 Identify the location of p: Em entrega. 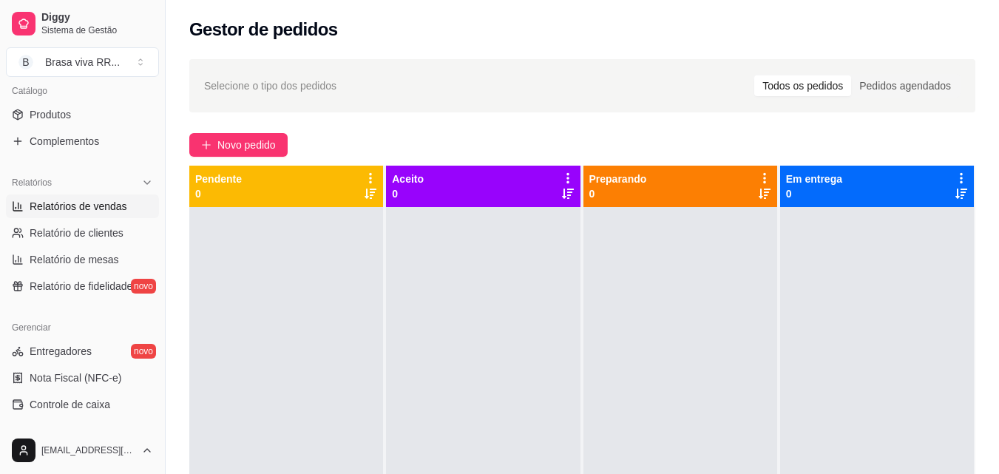
(814, 179).